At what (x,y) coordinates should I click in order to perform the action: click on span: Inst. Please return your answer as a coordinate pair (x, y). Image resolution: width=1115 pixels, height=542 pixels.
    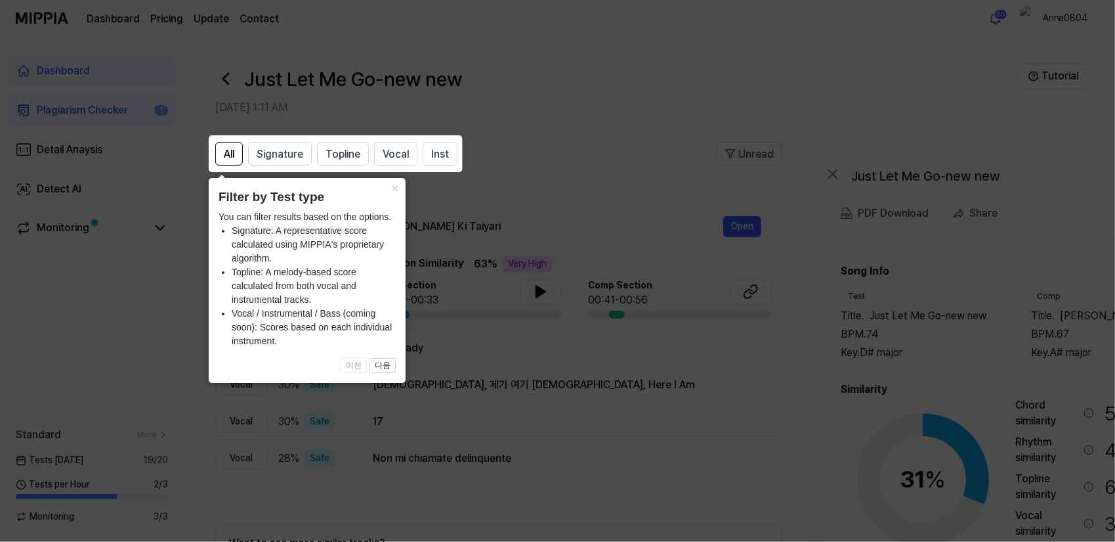
    Looking at the image, I should click on (440, 154).